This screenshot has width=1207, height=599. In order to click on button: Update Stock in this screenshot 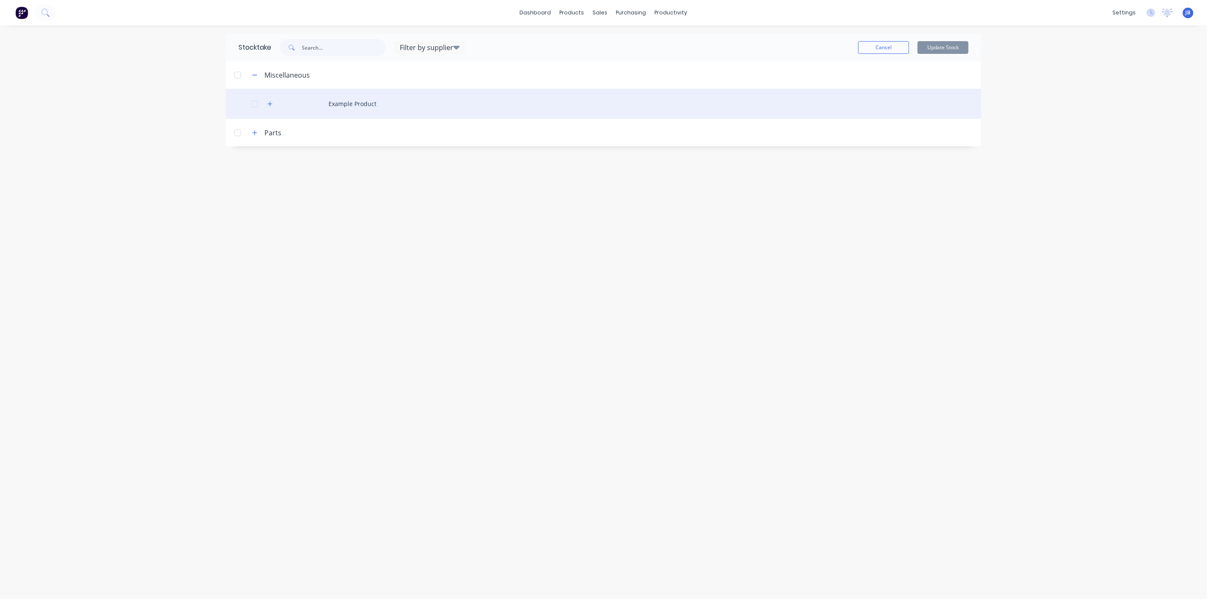, I will do `click(943, 48)`.